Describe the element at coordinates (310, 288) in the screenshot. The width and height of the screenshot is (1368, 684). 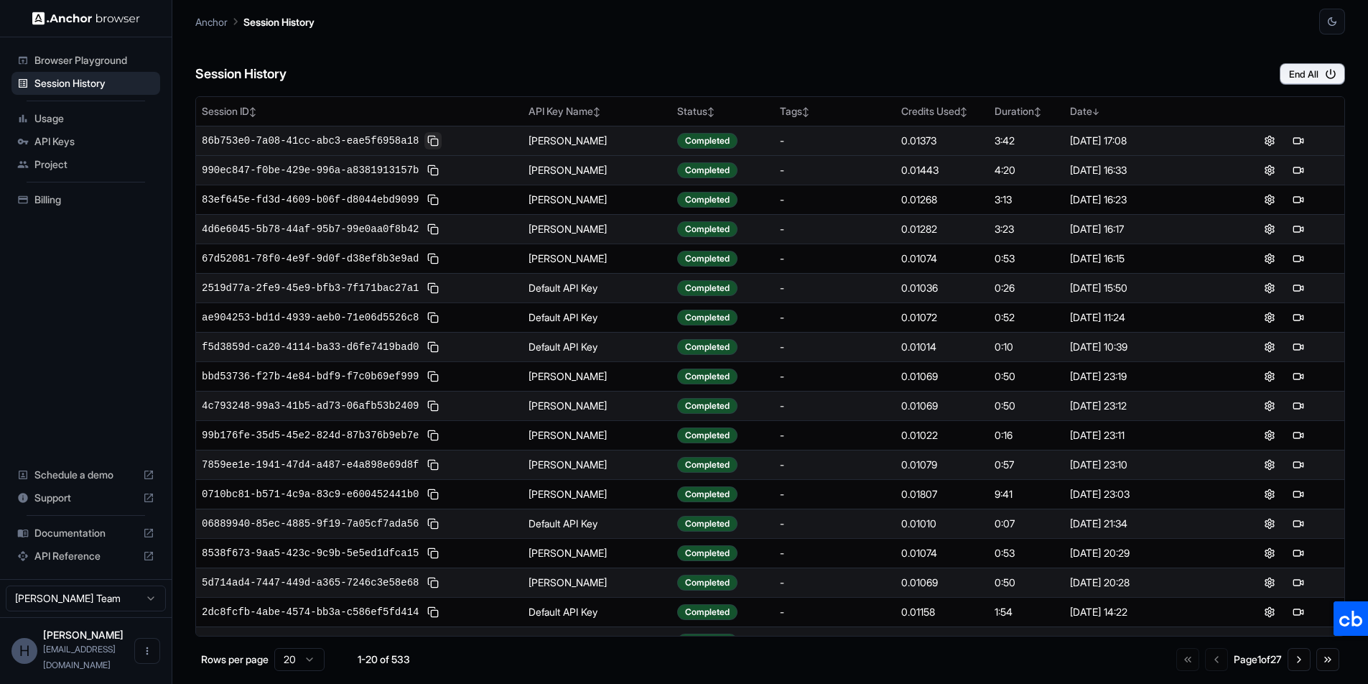
I see `span: 2519d77a-2fe9-45e9-bfb3-7f171bac27a1` at that location.